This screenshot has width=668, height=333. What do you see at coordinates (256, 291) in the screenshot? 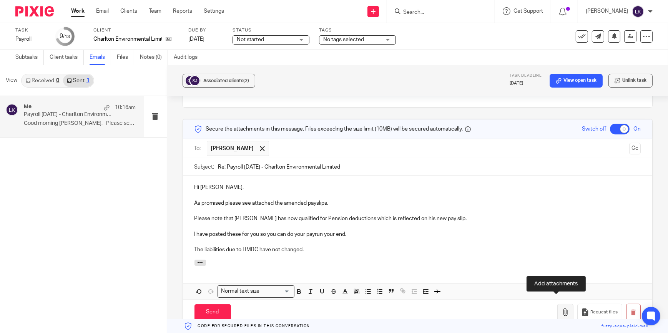
I see `div: Search for option` at bounding box center [256, 291].